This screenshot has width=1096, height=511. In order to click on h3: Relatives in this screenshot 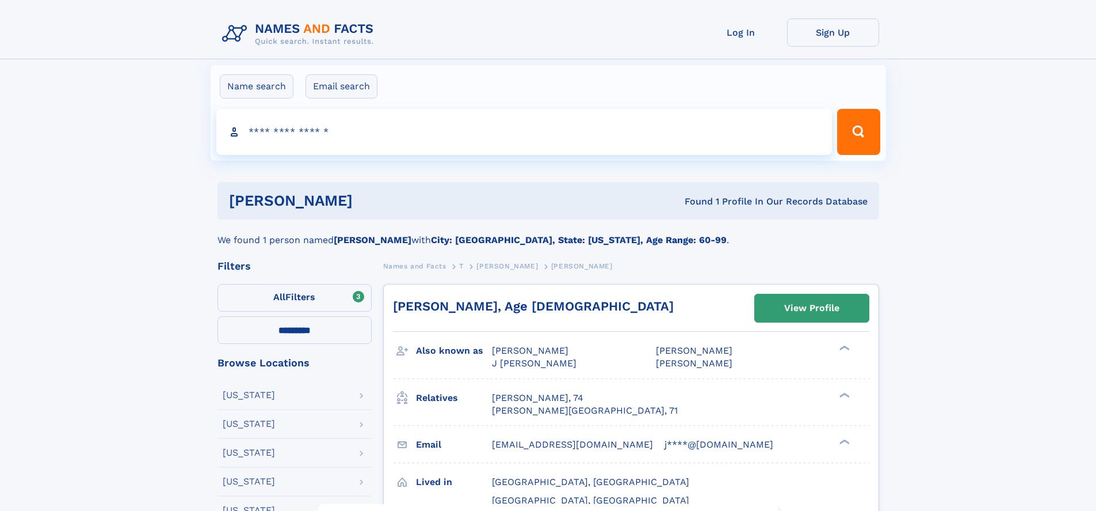, I will do `click(454, 398)`.